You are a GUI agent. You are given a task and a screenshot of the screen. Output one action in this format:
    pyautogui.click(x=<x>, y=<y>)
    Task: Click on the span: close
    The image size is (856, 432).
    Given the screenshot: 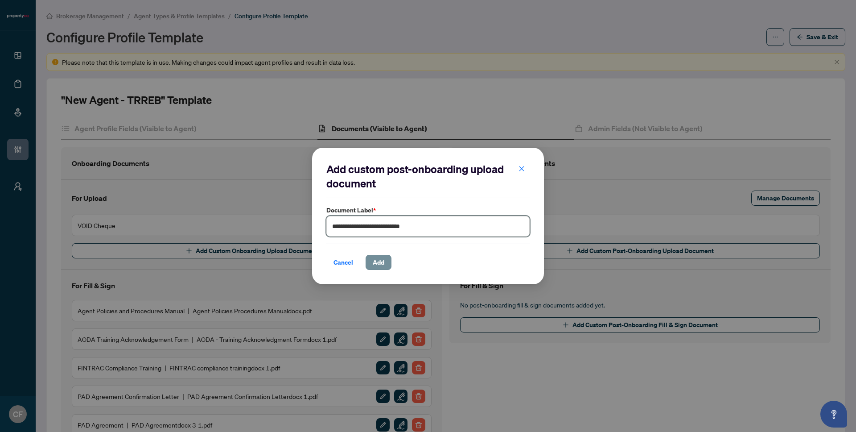 What is the action you would take?
    pyautogui.click(x=522, y=169)
    